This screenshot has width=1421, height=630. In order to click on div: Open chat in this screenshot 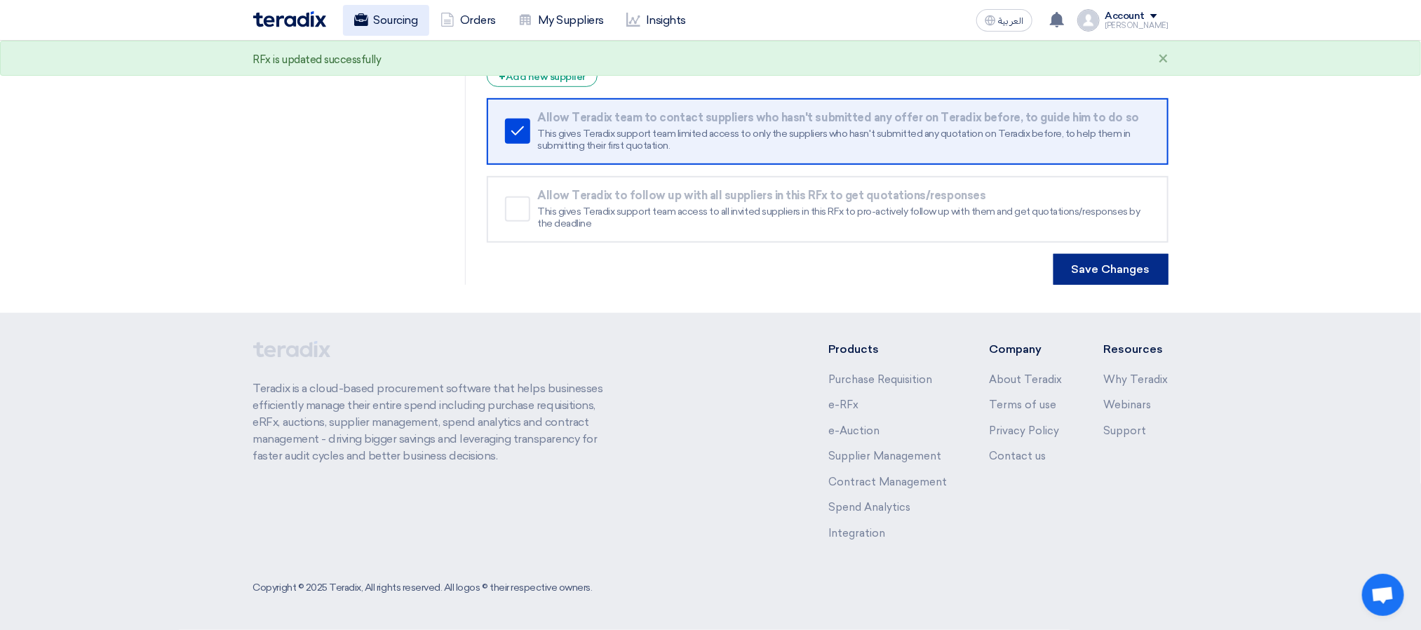, I will do `click(1383, 595)`.